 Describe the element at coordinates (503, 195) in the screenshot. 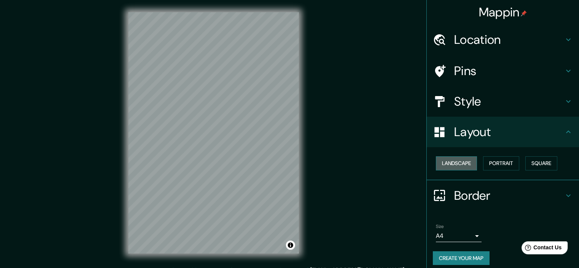

I see `div: Border` at that location.